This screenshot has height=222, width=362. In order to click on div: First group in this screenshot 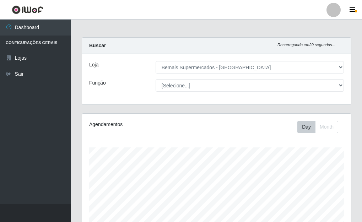, I will do `click(318, 127)`.